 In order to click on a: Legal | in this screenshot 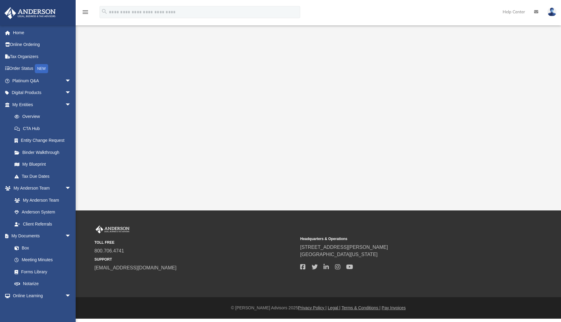, I will do `click(334, 308)`.